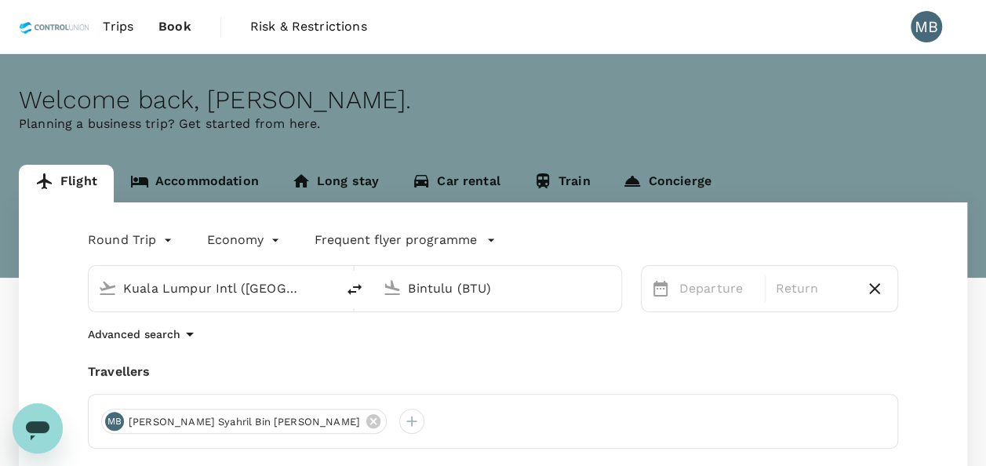  Describe the element at coordinates (194, 183) in the screenshot. I see `a: Accommodation` at that location.